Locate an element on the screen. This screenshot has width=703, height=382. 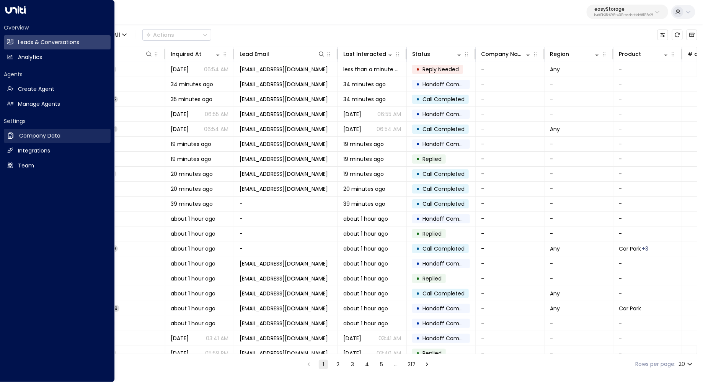
p: easyStorage is located at coordinates (623, 9).